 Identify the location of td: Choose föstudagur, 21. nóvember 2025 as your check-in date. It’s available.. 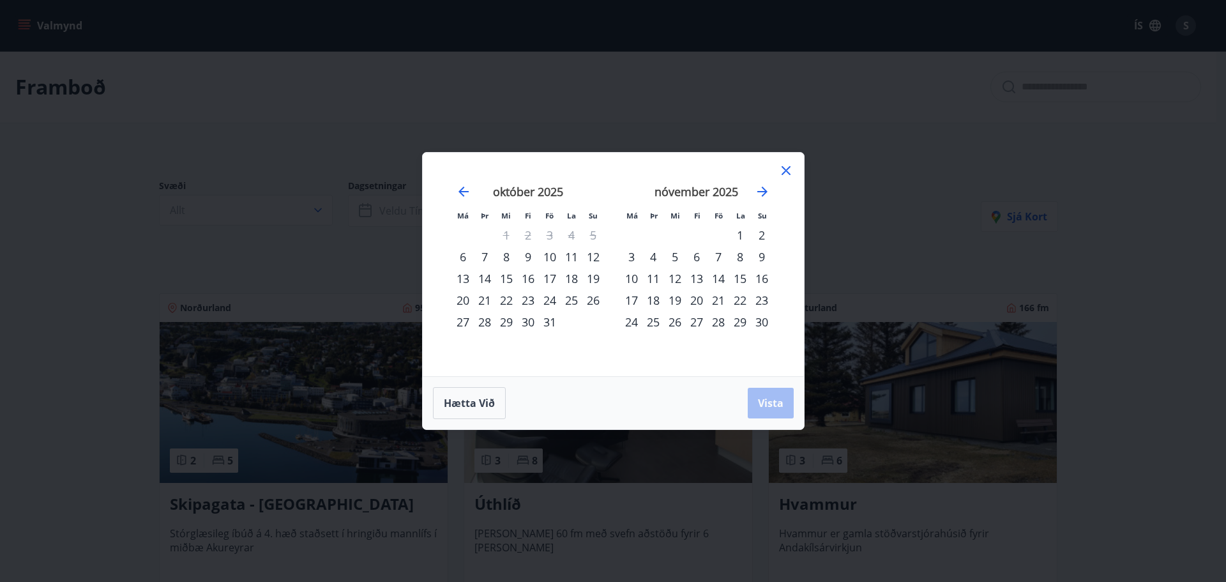
(718, 300).